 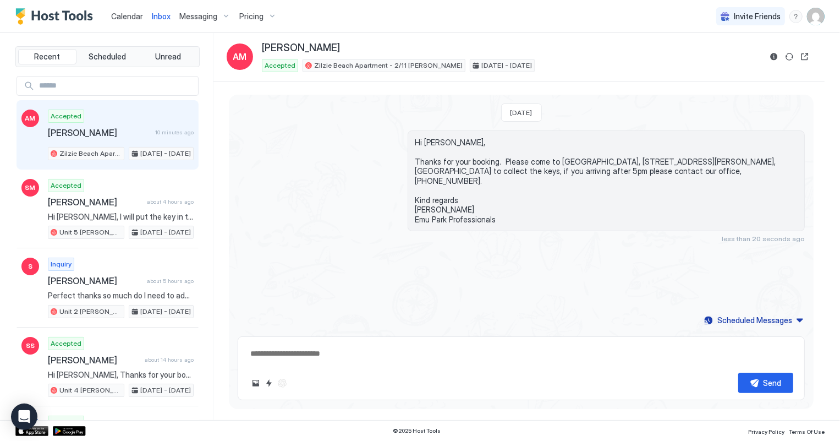 I want to click on span: Recent, so click(x=47, y=57).